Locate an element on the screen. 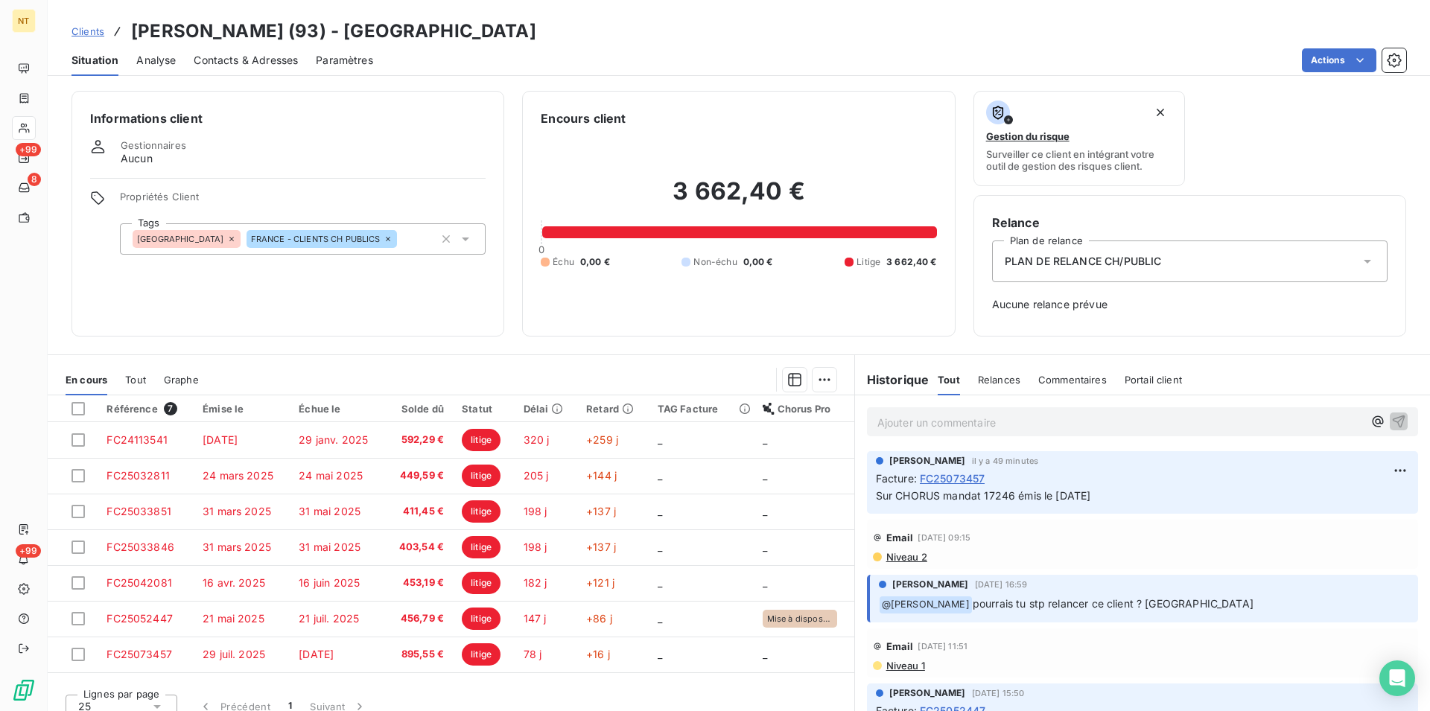 This screenshot has height=711, width=1430. span: 449,59 € is located at coordinates (419, 476).